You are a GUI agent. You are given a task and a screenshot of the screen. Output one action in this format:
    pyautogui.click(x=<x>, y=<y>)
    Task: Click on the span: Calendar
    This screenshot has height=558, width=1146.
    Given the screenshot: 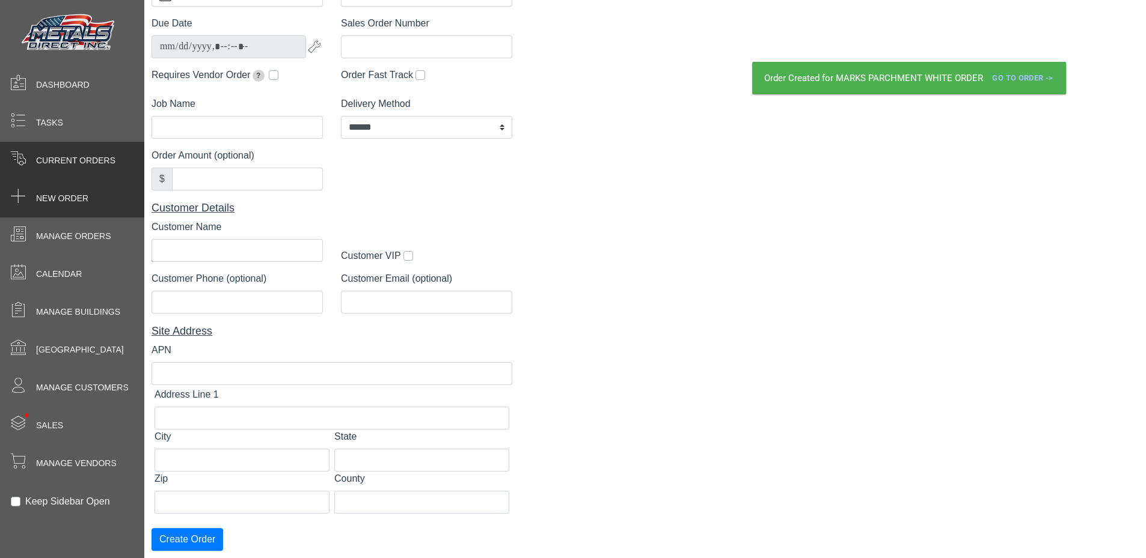 What is the action you would take?
    pyautogui.click(x=59, y=274)
    